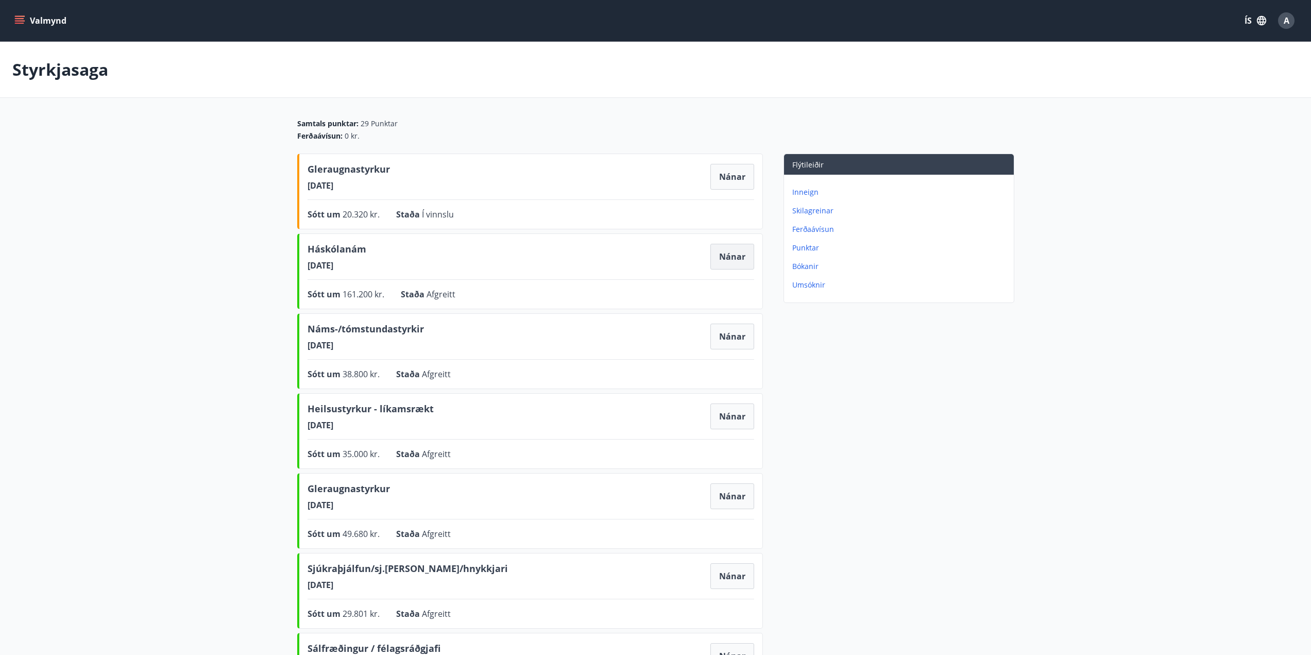  I want to click on button: ÍS, so click(1255, 21).